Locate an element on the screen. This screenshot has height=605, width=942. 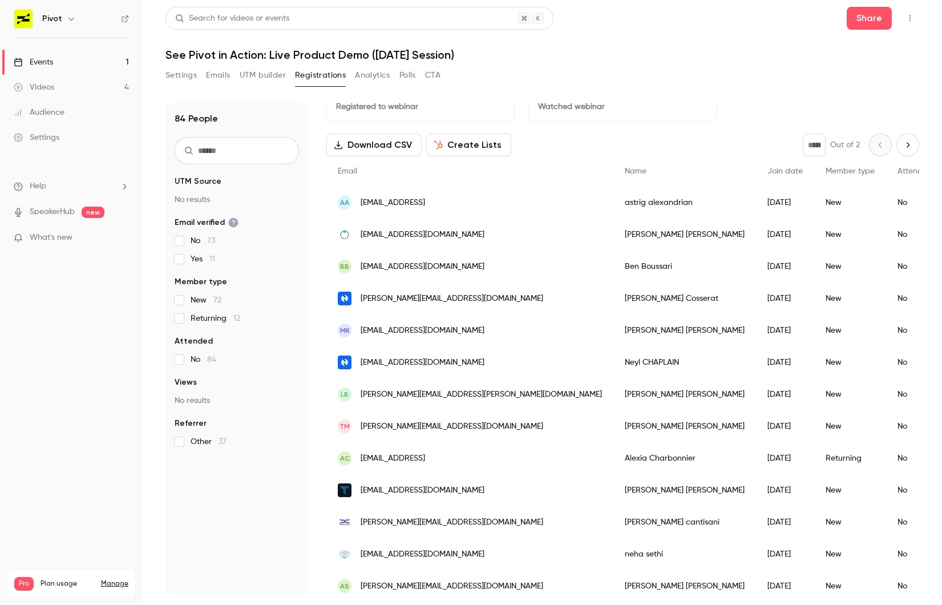
h6: Pivot is located at coordinates (52, 19).